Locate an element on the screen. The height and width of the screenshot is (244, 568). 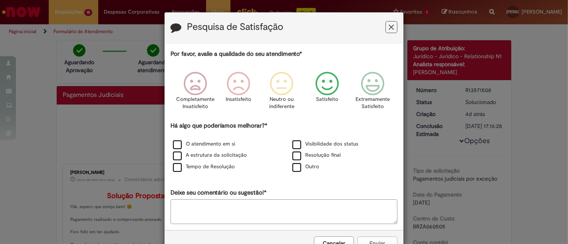
div: Satisfeito is located at coordinates (327, 93).